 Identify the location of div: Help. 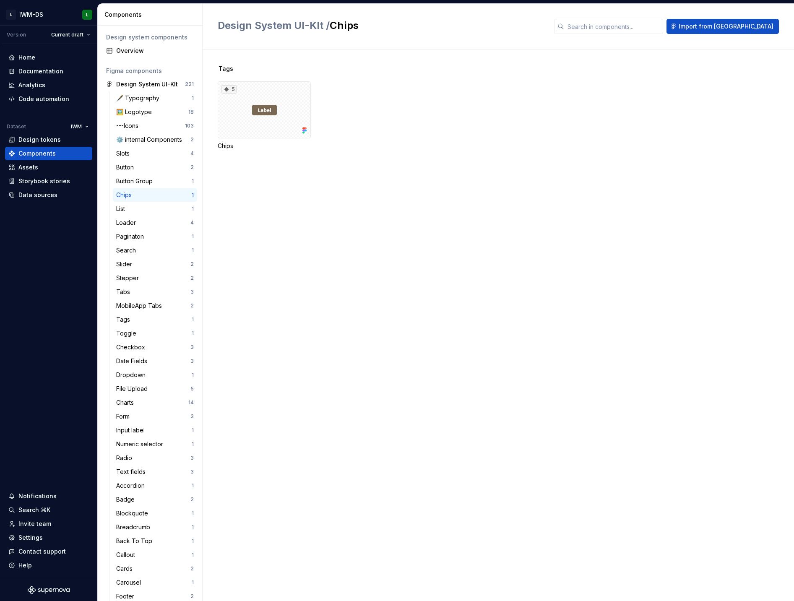
(25, 565).